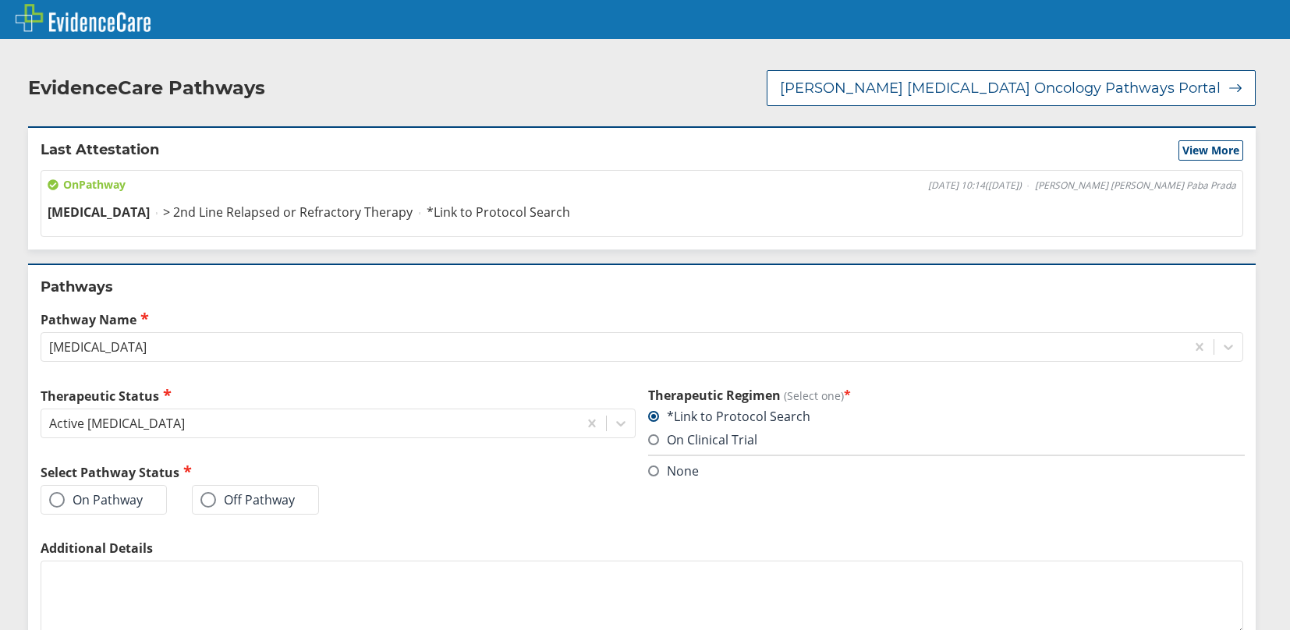 The image size is (1290, 630). Describe the element at coordinates (247, 500) in the screenshot. I see `label: Off Pathway` at that location.